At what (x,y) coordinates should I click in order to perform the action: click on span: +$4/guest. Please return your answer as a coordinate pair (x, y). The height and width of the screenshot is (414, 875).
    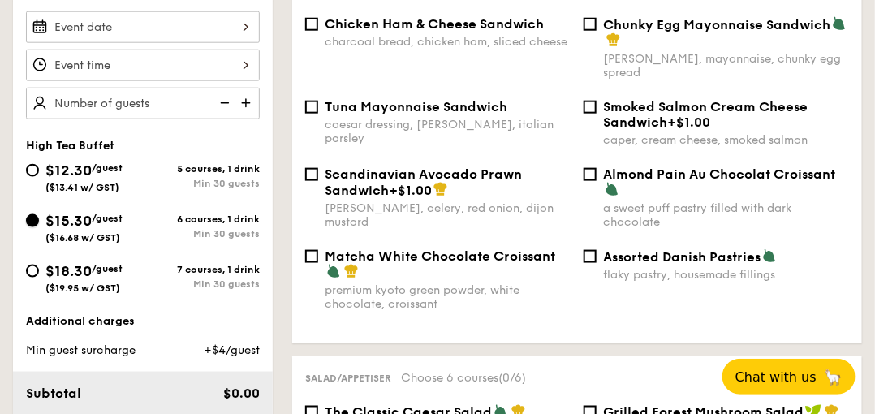
    Looking at the image, I should click on (231, 350).